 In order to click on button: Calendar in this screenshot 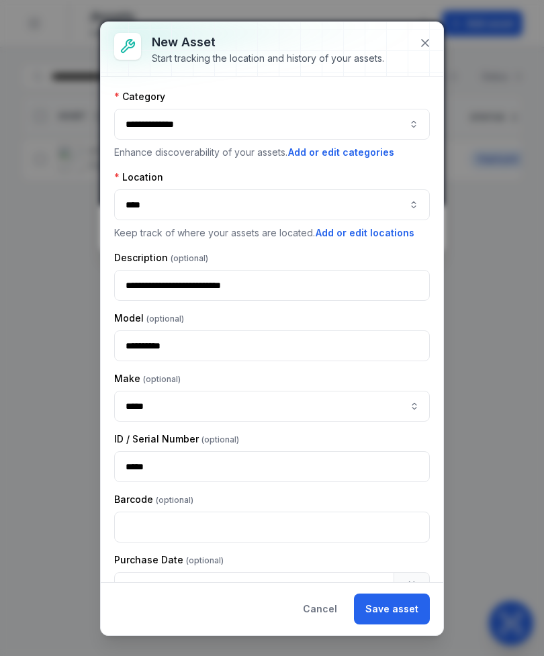, I will do `click(412, 587)`.